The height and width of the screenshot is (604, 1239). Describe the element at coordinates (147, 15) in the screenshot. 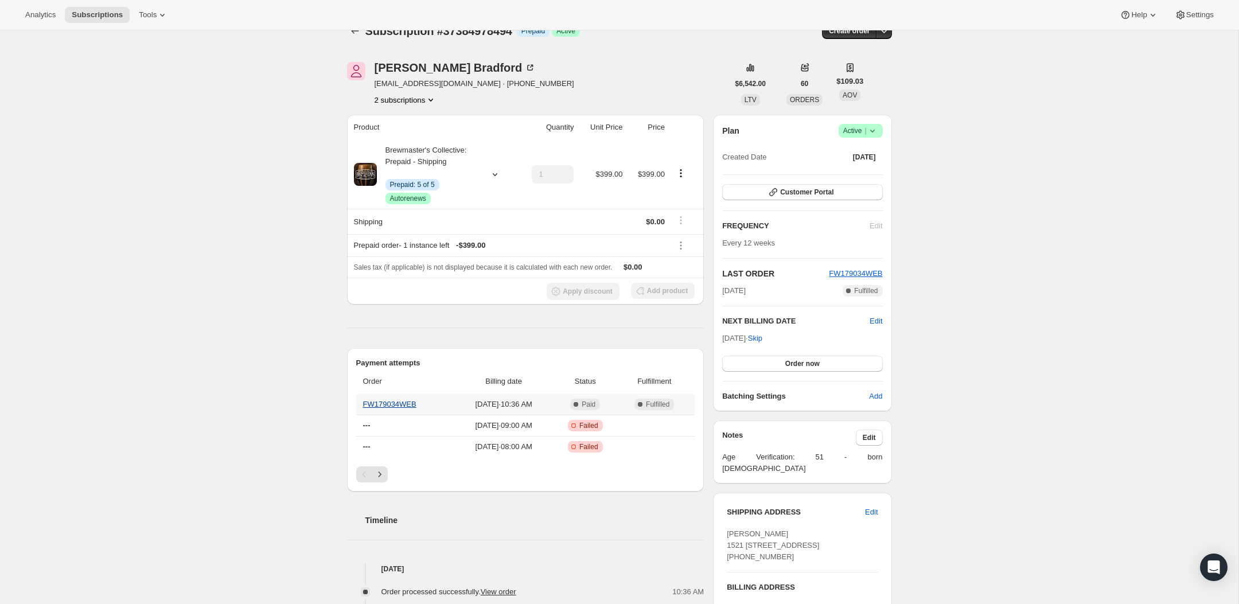

I see `span: Tools` at that location.